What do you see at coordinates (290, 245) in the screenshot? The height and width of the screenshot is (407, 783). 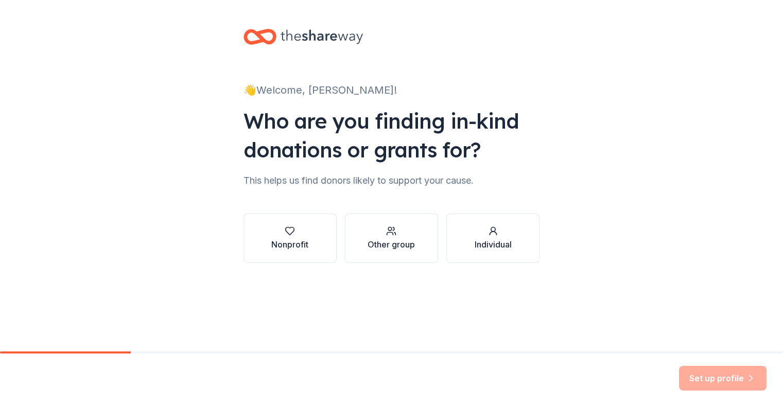 I see `div: Nonprofit` at bounding box center [290, 245].